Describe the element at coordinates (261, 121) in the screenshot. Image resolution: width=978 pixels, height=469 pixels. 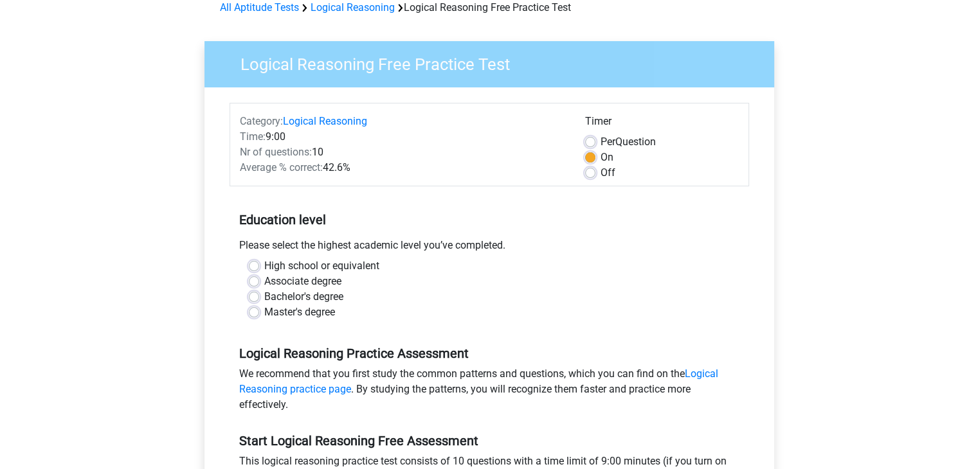
I see `span: Category:` at that location.